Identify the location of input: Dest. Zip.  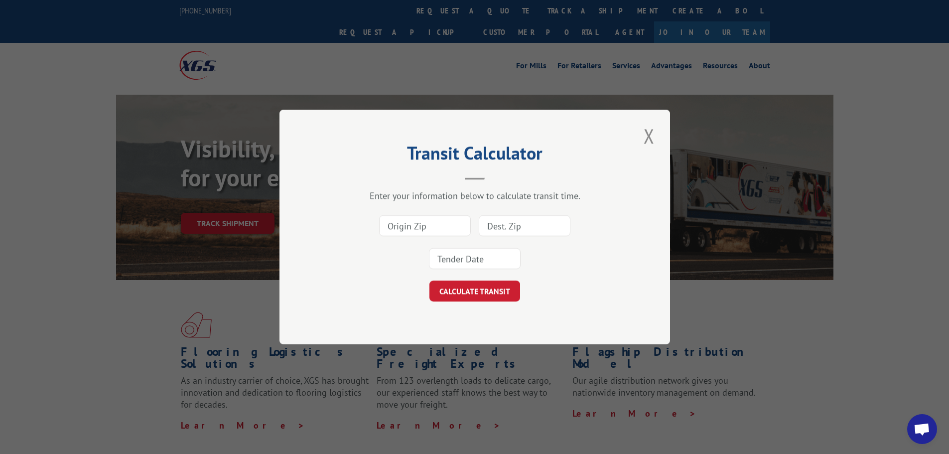
(524, 226).